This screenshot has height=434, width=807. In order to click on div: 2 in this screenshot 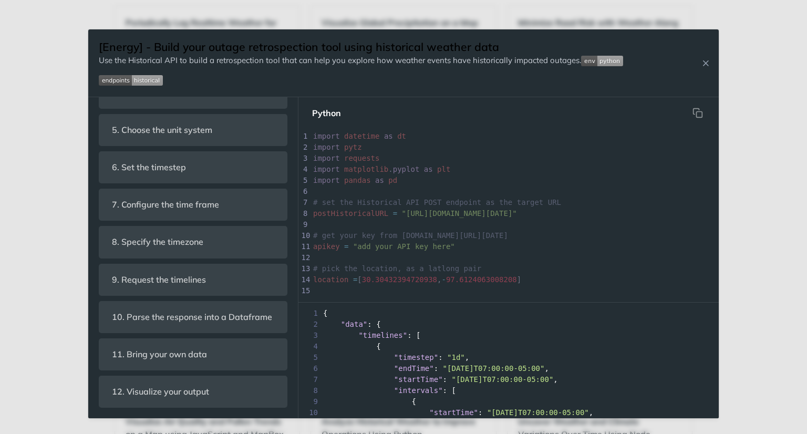, I will do `click(304, 147)`.